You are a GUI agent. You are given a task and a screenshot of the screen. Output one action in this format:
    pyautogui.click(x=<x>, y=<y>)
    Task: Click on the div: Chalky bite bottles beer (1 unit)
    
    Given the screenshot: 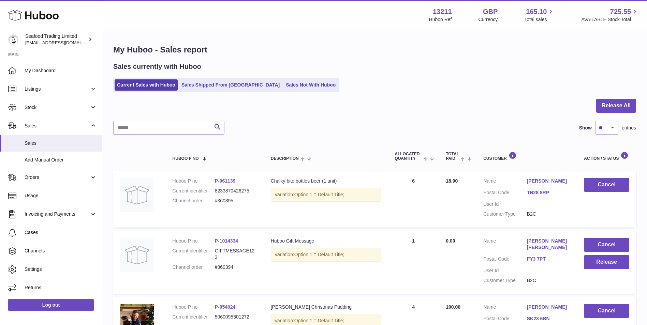 What is the action you would take?
    pyautogui.click(x=326, y=181)
    